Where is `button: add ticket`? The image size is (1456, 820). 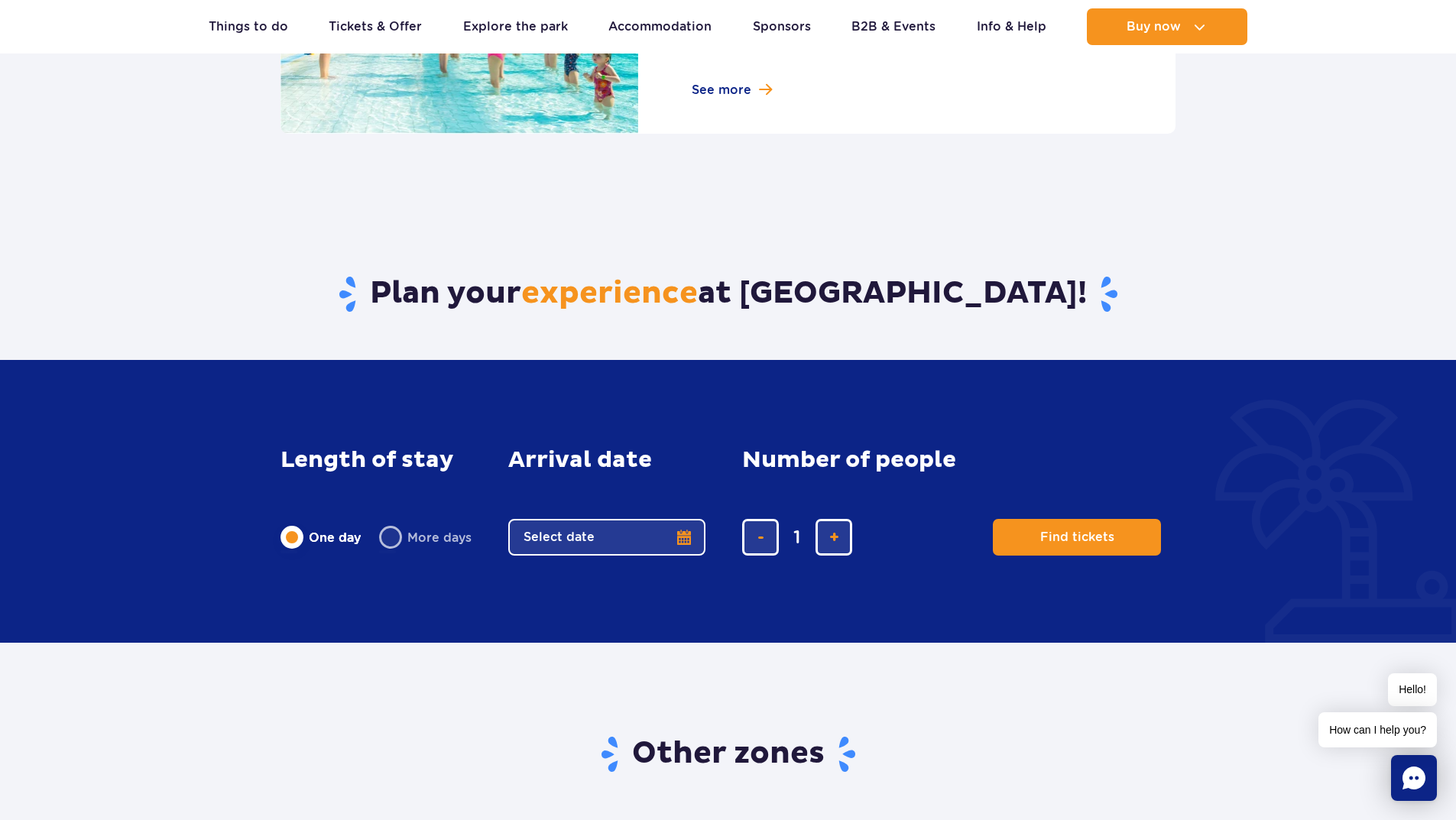 button: add ticket is located at coordinates (833, 537).